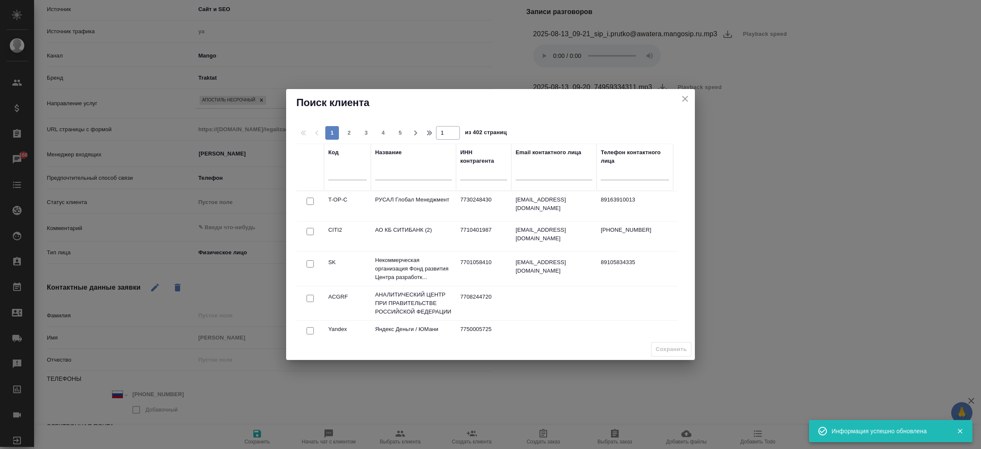  Describe the element at coordinates (383, 133) in the screenshot. I see `button: 4` at that location.